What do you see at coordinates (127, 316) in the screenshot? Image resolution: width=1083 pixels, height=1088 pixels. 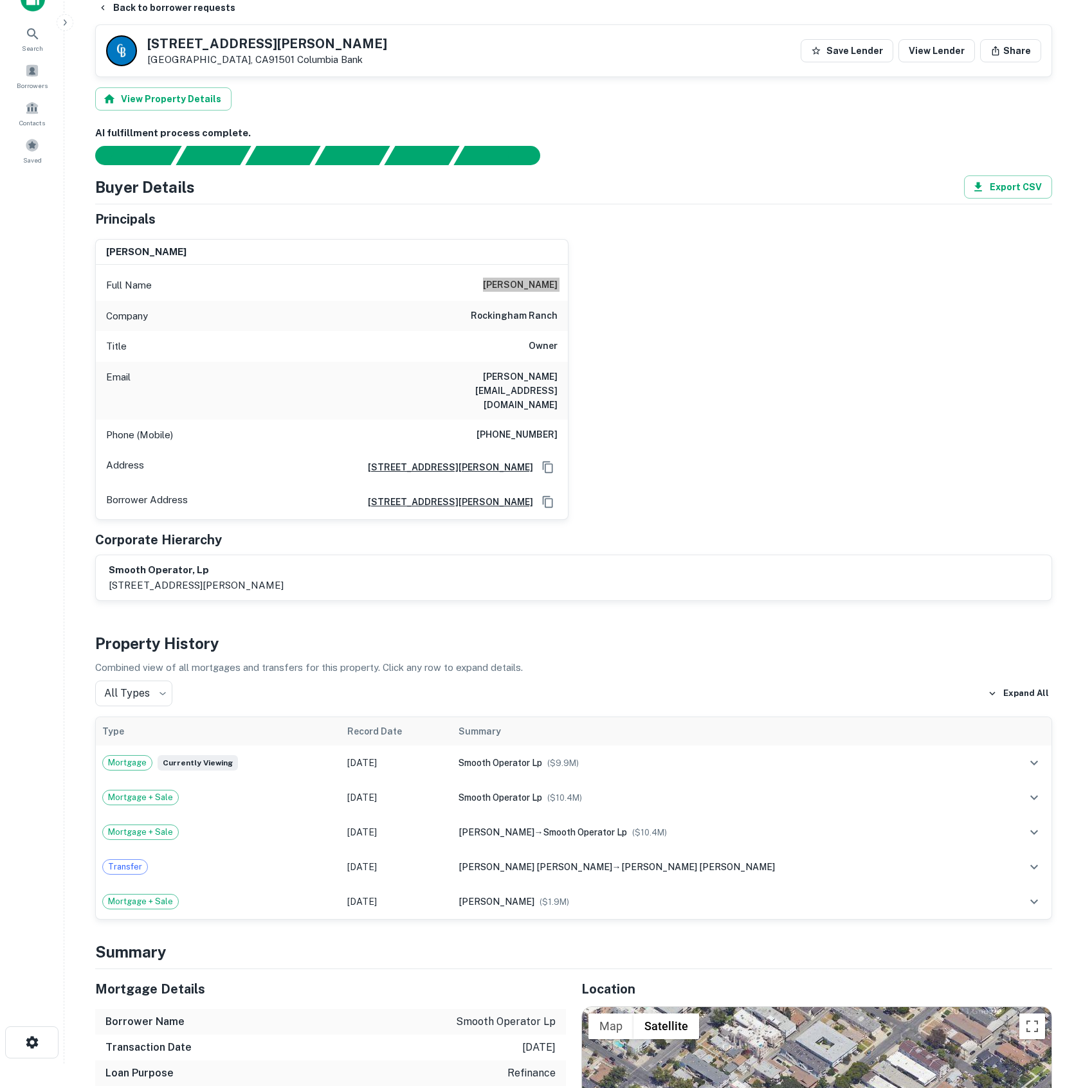 I see `p: Company` at bounding box center [127, 316].